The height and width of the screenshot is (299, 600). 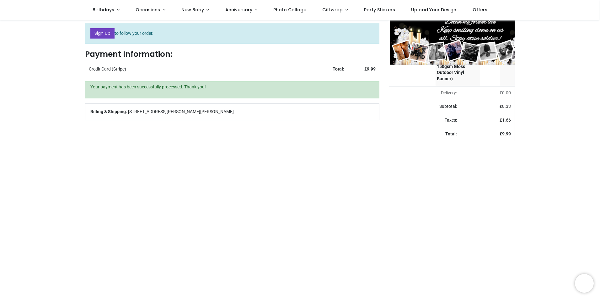 I want to click on p: to follow your order., so click(x=232, y=34).